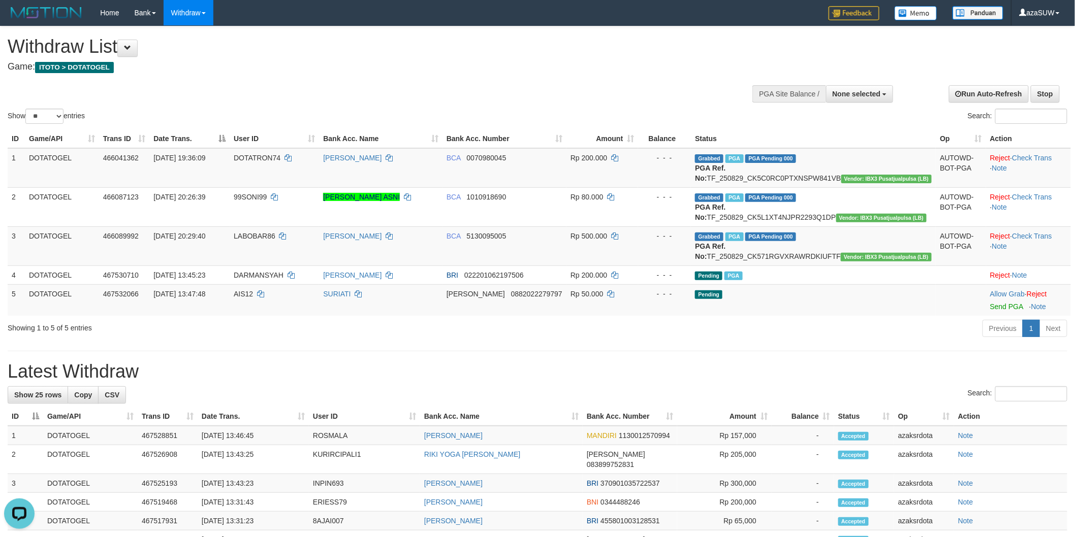 This screenshot has height=537, width=1075. Describe the element at coordinates (961, 139) in the screenshot. I see `th: Op: activate to sort column ascending` at that location.